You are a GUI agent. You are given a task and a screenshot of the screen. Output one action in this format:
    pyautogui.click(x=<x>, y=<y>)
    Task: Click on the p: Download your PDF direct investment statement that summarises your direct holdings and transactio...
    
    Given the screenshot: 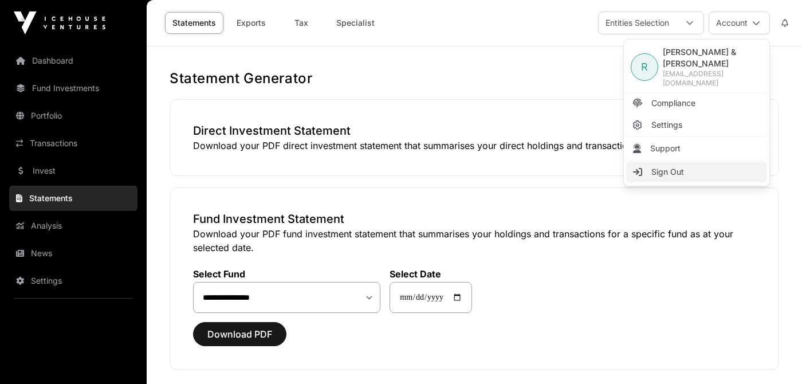 What is the action you would take?
    pyautogui.click(x=474, y=146)
    